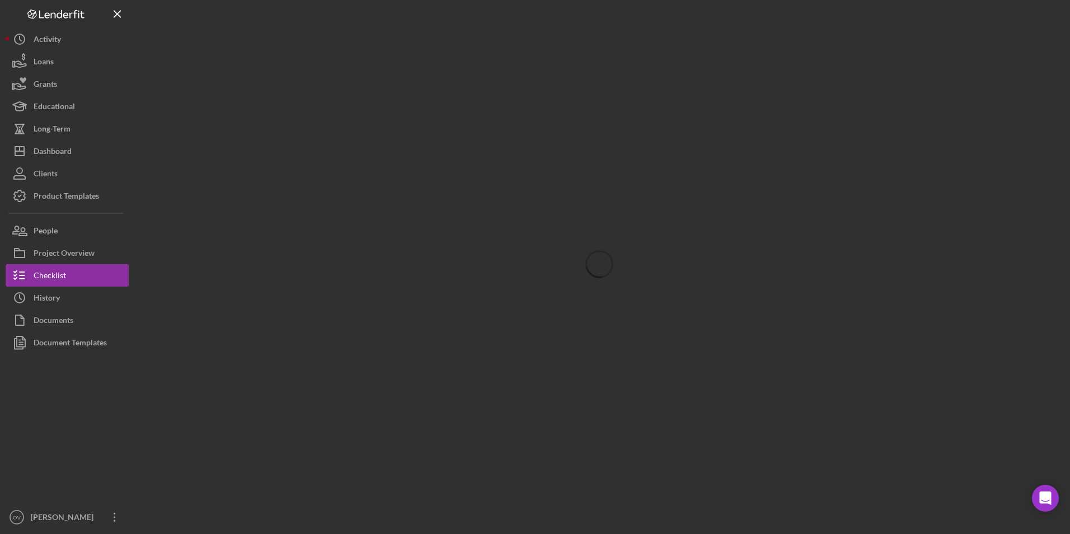 This screenshot has width=1070, height=534. I want to click on div: Grants, so click(45, 85).